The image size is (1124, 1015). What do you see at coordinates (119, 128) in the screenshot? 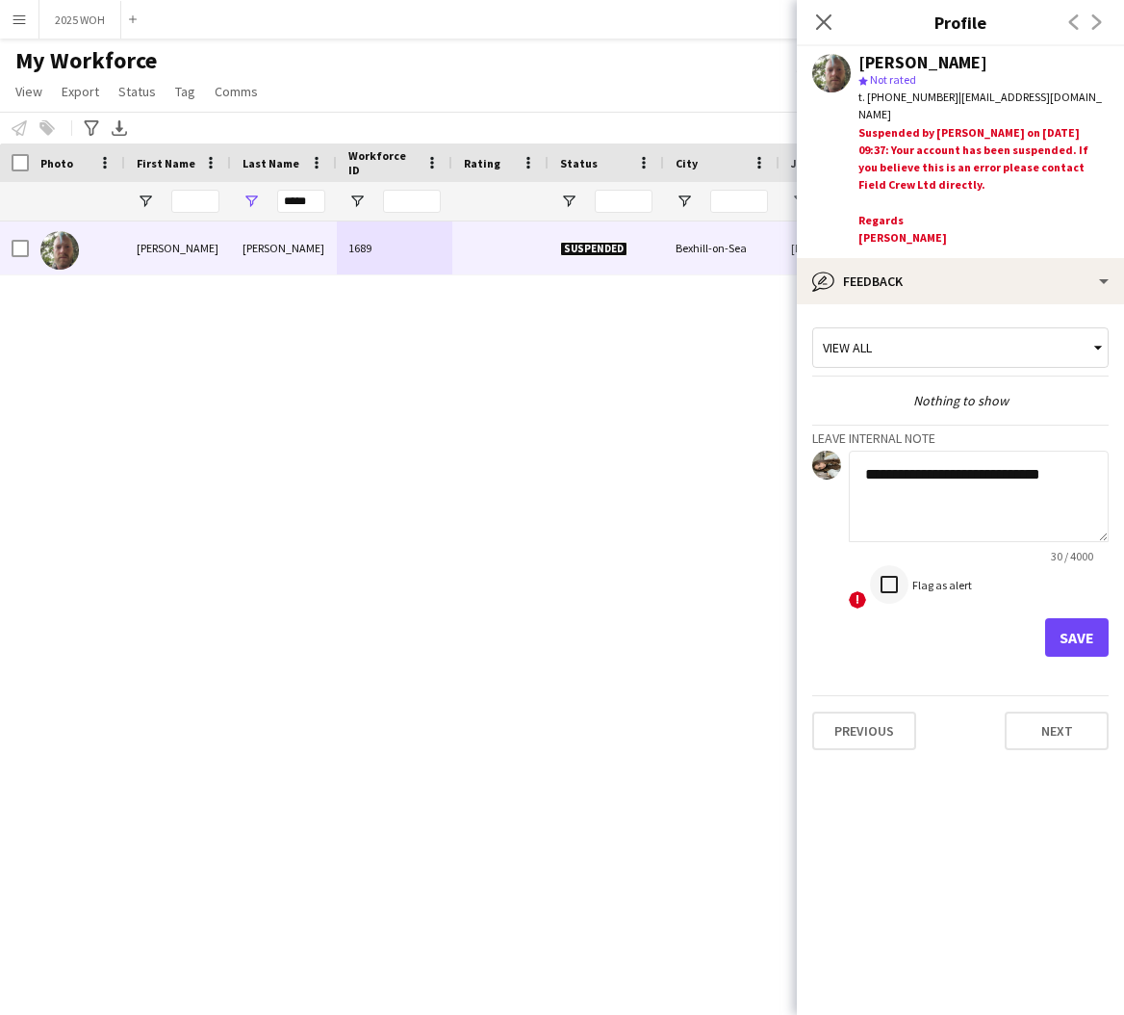
I see `app-action-btn: Export XLSX` at bounding box center [119, 128].